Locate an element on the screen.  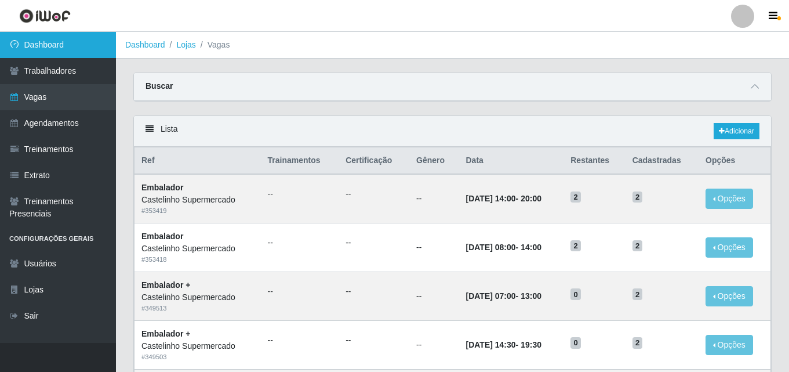
nav: breadcrumb is located at coordinates (452, 45).